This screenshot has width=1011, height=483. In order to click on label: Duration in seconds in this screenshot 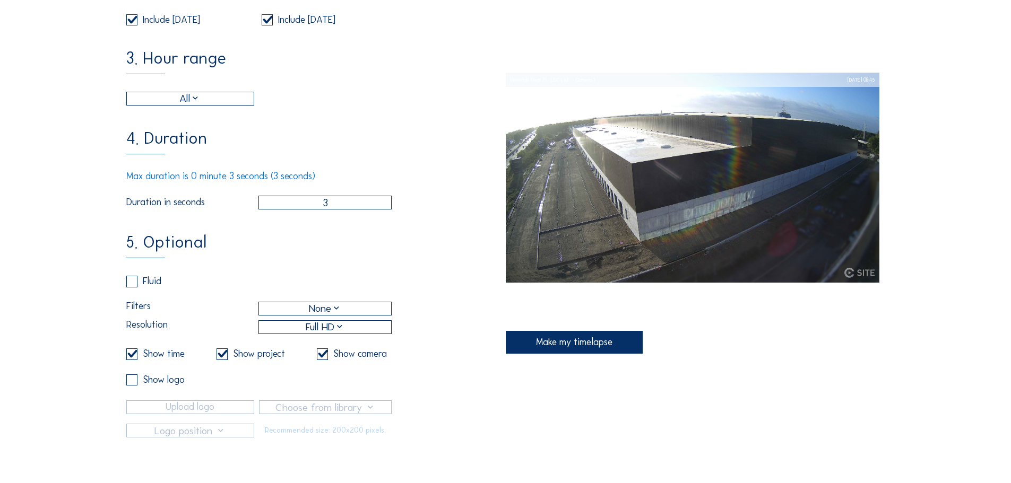, I will do `click(192, 203)`.